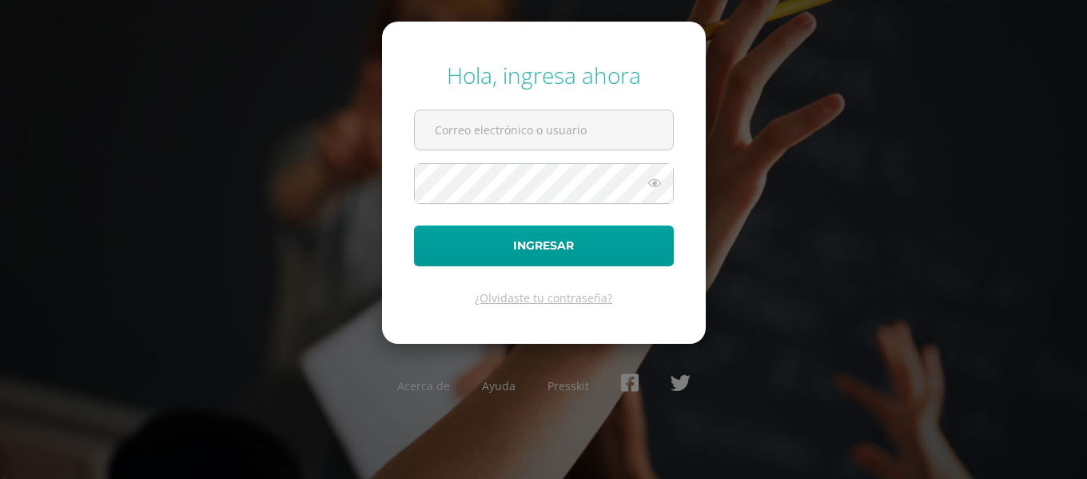 The width and height of the screenshot is (1087, 479). What do you see at coordinates (544, 75) in the screenshot?
I see `div: Hola, ingresa ahora` at bounding box center [544, 75].